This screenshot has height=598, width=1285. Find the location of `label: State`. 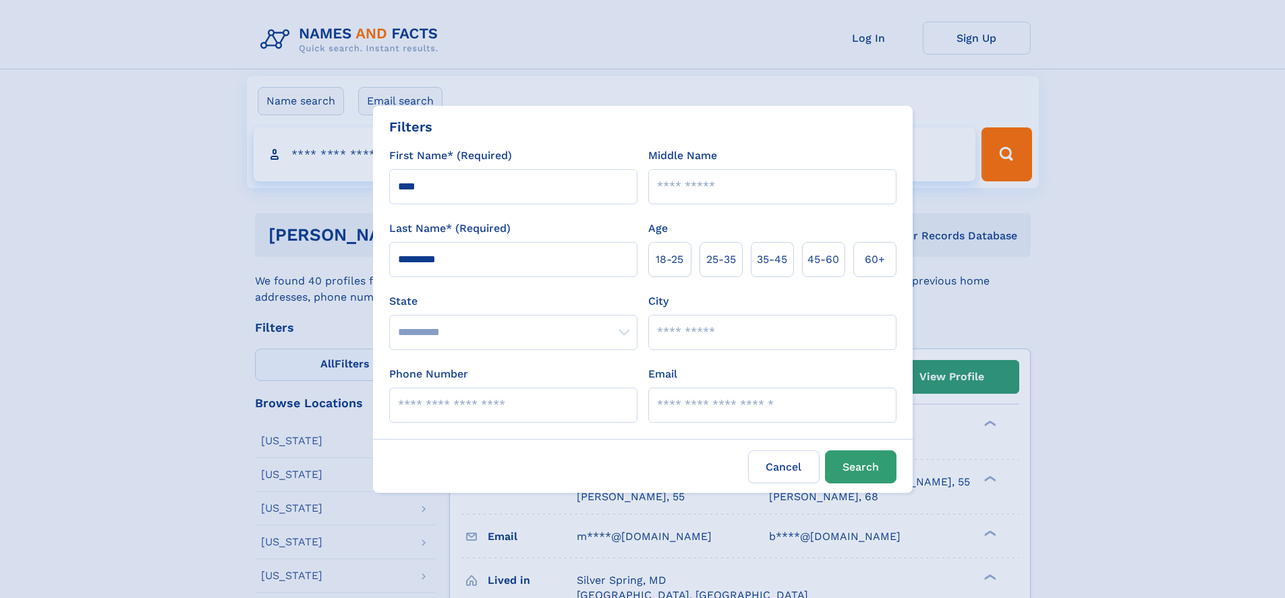

label: State is located at coordinates (513, 301).